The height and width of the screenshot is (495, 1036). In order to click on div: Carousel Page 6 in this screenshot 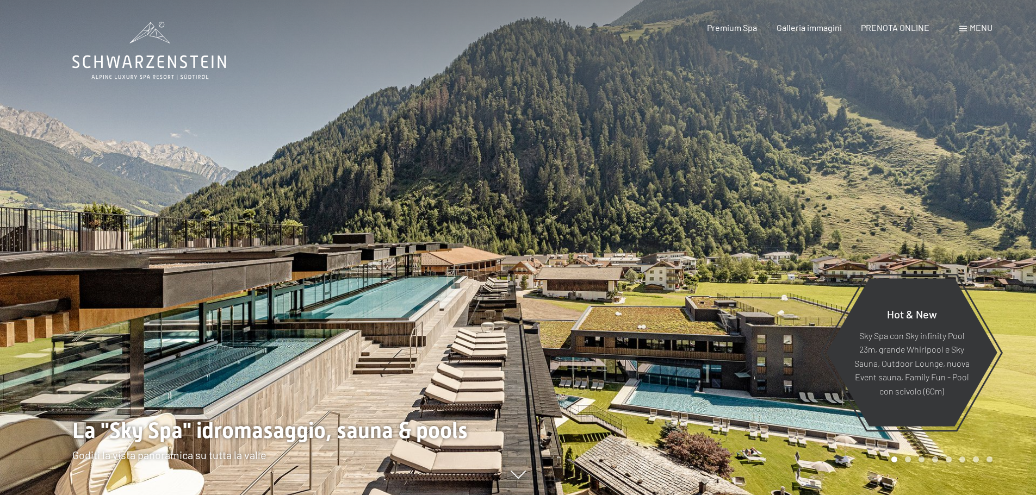, I will do `click(962, 460)`.